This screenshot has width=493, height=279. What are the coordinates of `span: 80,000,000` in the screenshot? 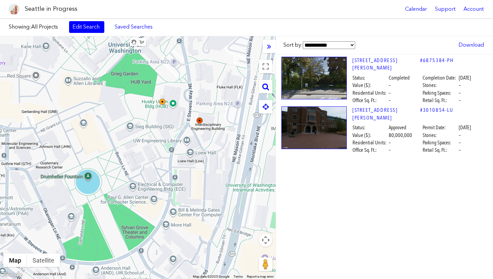 It's located at (400, 135).